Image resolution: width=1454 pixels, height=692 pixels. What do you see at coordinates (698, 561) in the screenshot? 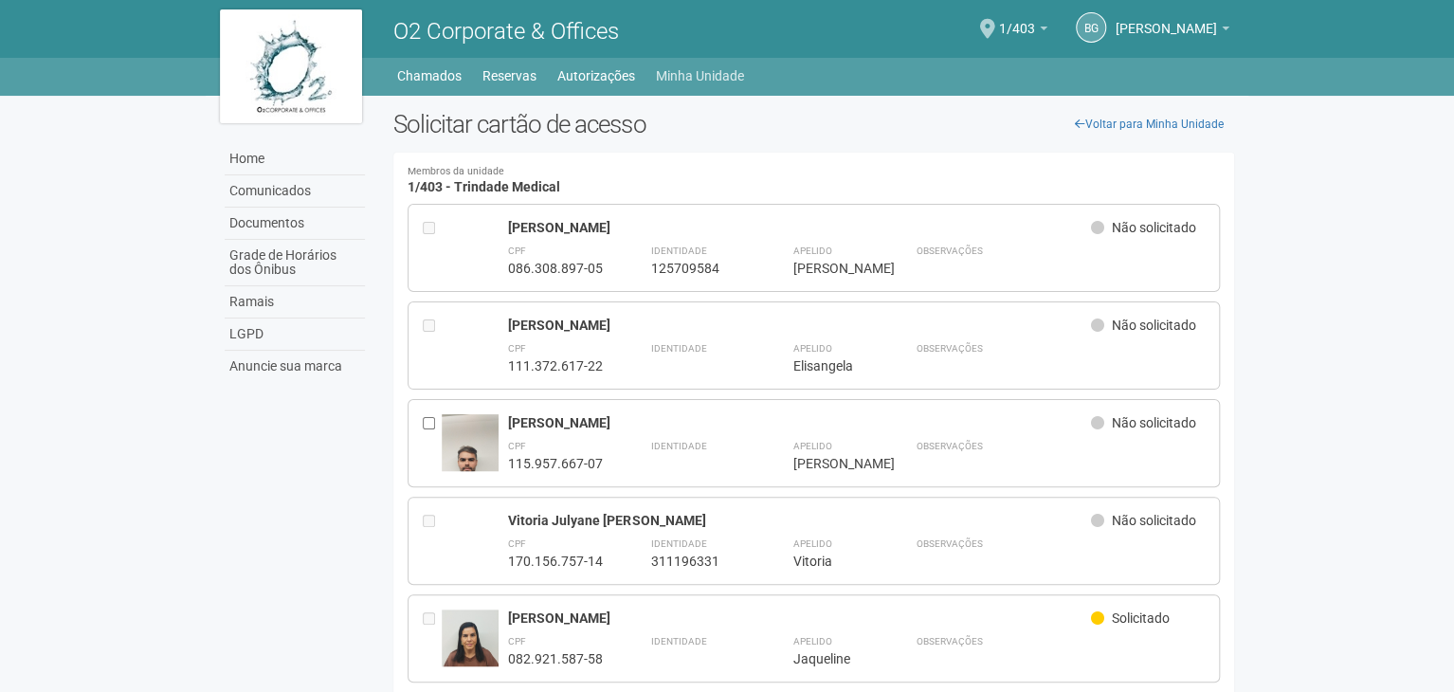
I see `div: 311196331` at bounding box center [698, 561].